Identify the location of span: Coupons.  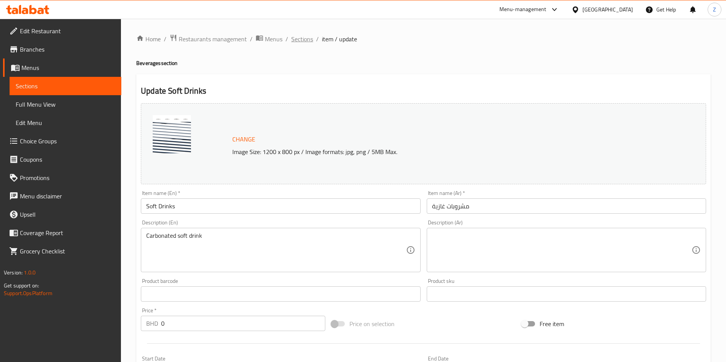
(67, 160).